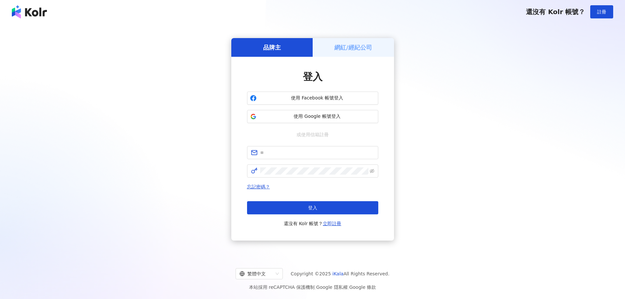 The height and width of the screenshot is (299, 625). Describe the element at coordinates (340, 274) in the screenshot. I see `span: Copyright © 2025 All Rights Reserved.` at that location.